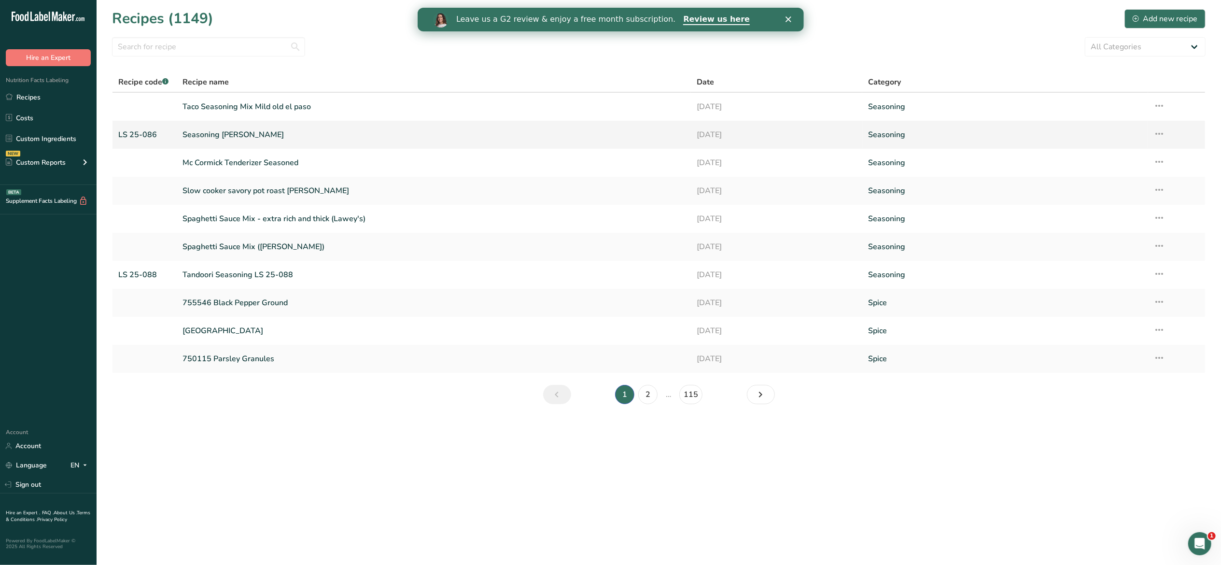 The width and height of the screenshot is (1221, 565). Describe the element at coordinates (48, 544) in the screenshot. I see `div: Powered By FoodLabelMaker © 2025 All Rights Reserved` at that location.